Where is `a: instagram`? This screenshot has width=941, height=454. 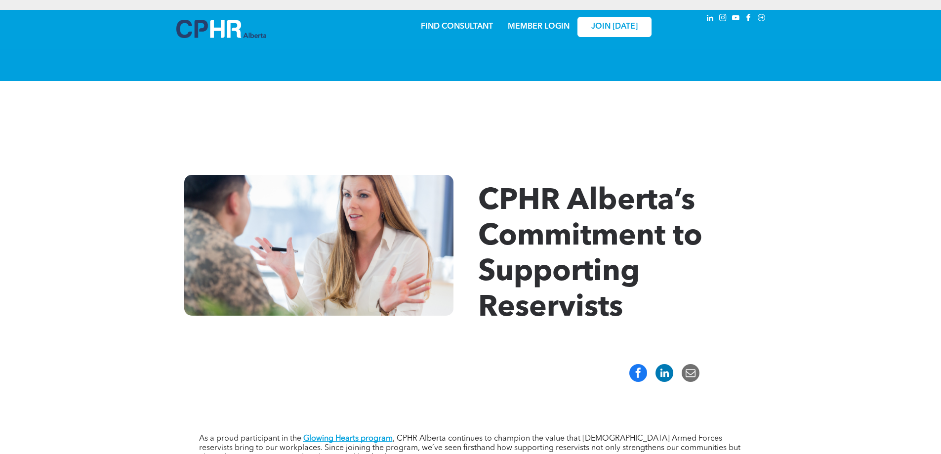 a: instagram is located at coordinates (723, 19).